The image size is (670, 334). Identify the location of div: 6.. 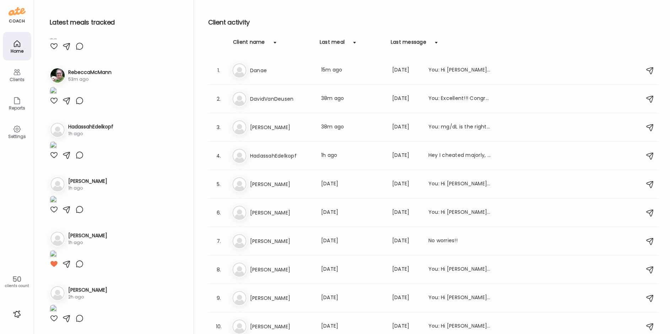
(219, 212).